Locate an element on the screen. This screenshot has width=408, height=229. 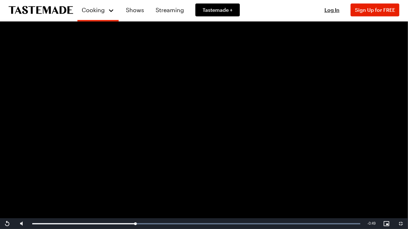
span: Log In is located at coordinates (332, 10).